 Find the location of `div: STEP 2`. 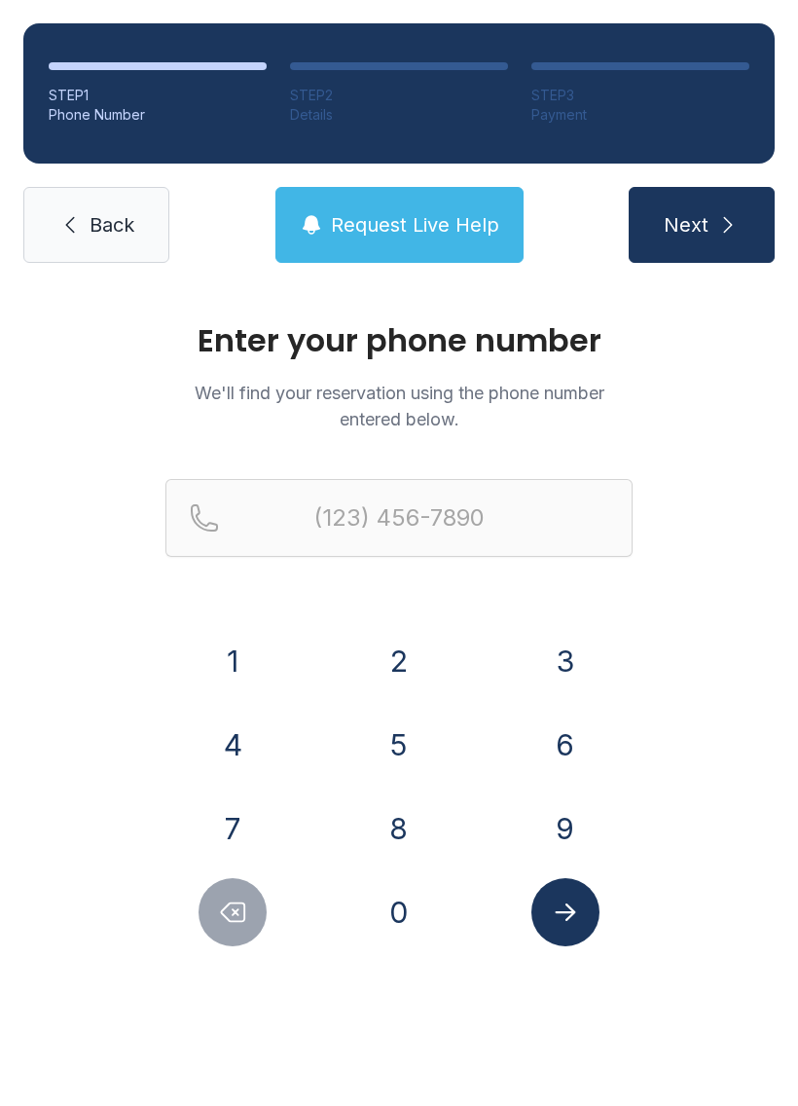

div: STEP 2 is located at coordinates (399, 95).